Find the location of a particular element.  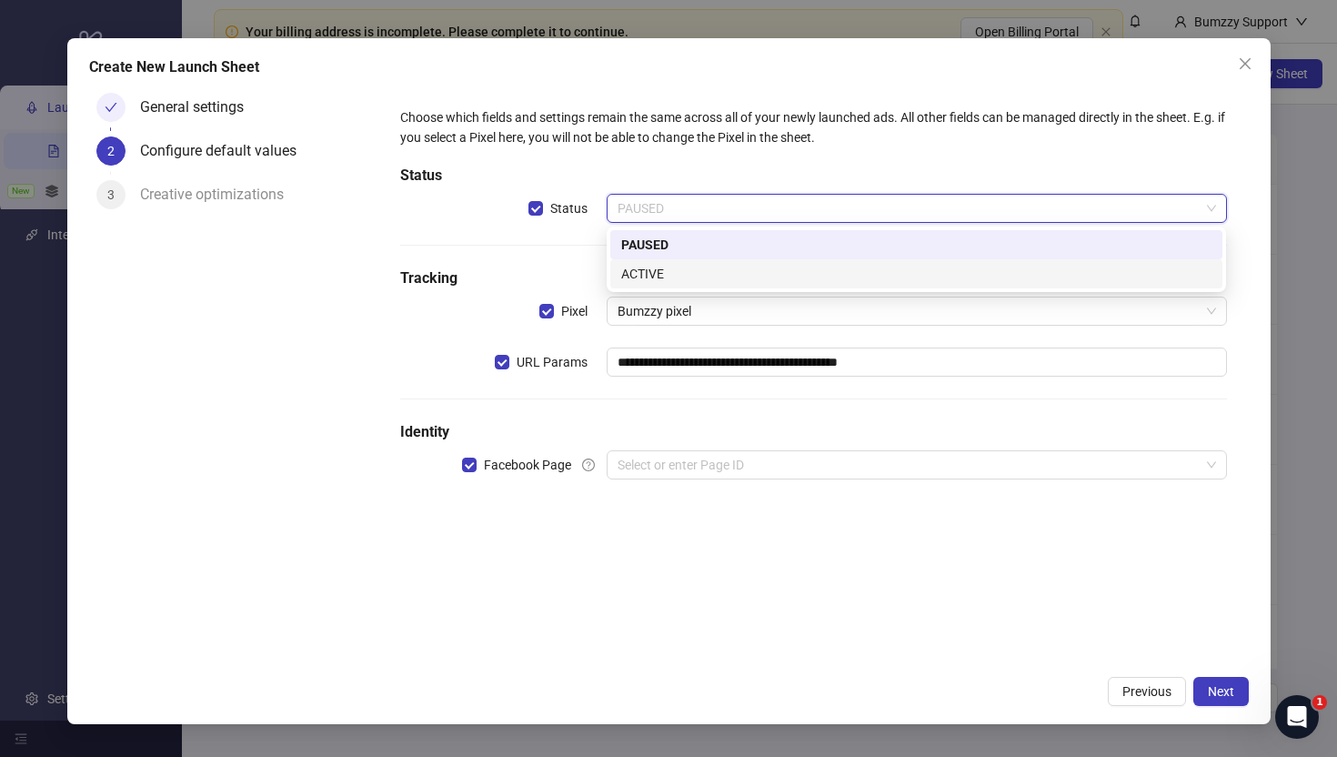

button: Previous is located at coordinates (1147, 691).